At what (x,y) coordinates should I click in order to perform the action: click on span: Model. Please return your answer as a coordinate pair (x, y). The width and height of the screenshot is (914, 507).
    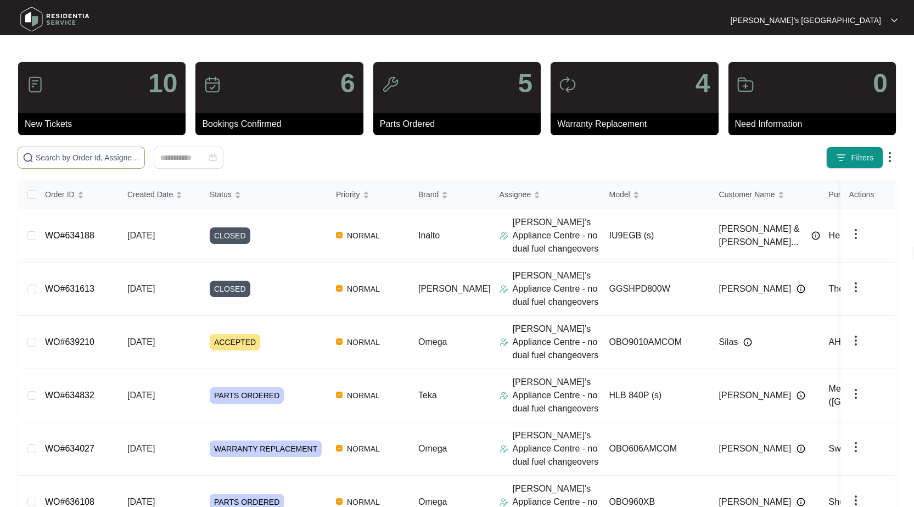
    Looking at the image, I should click on (620, 194).